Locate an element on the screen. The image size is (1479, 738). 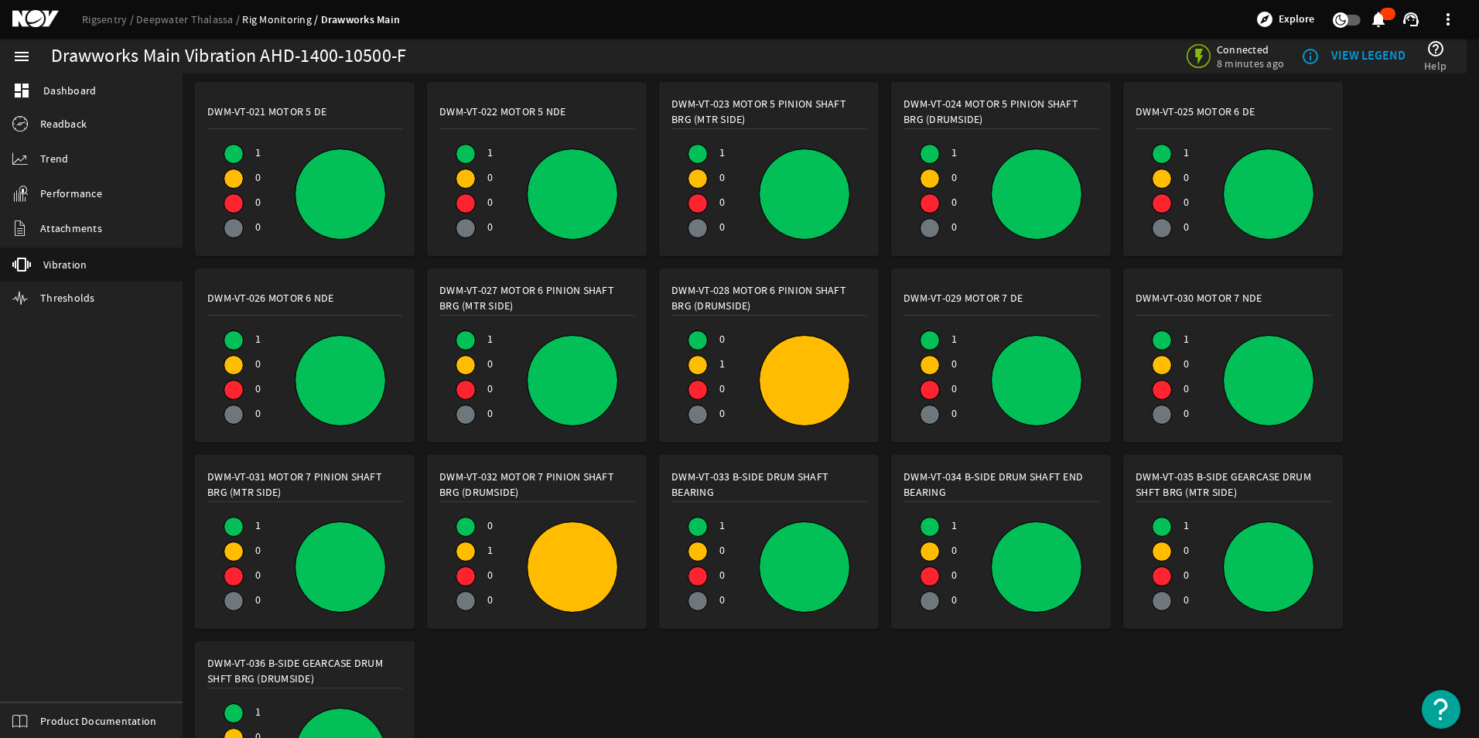
a: Rig Monitoring is located at coordinates (281, 19).